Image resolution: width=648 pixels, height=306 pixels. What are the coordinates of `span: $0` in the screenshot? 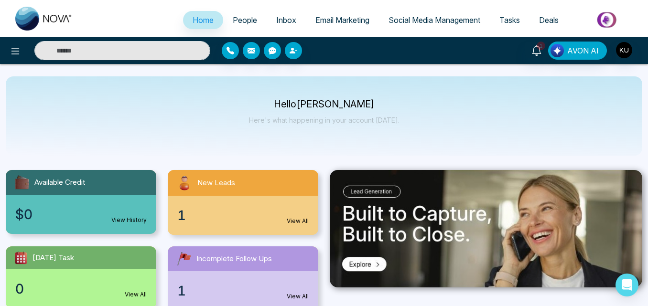 It's located at (24, 215).